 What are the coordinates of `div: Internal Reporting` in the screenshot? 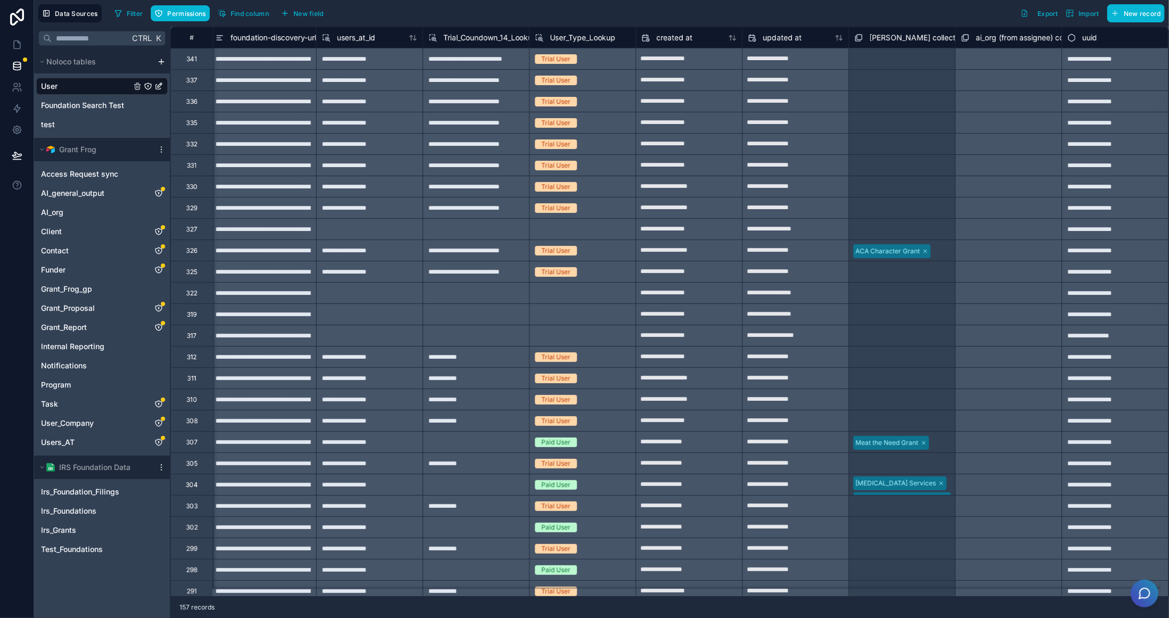 It's located at (102, 347).